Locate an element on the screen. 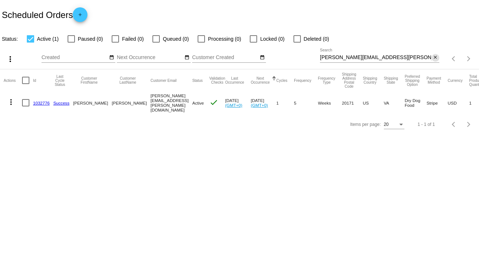  input: Next Occurrence is located at coordinates (150, 58).